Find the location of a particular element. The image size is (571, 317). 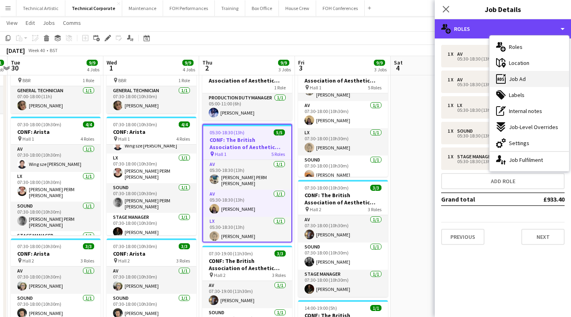

span: Thu is located at coordinates (207, 62).